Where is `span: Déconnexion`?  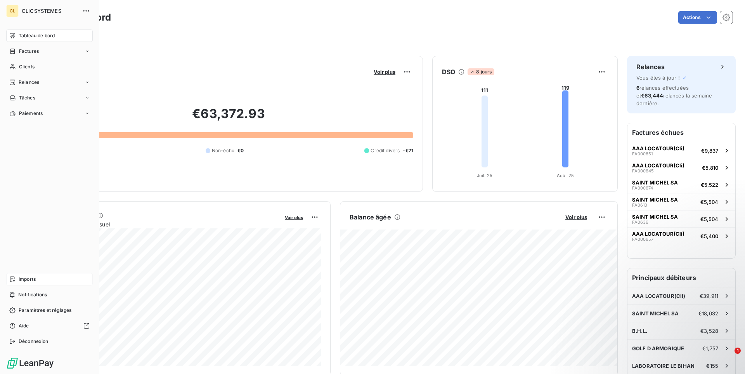
span: Déconnexion is located at coordinates (33, 341).